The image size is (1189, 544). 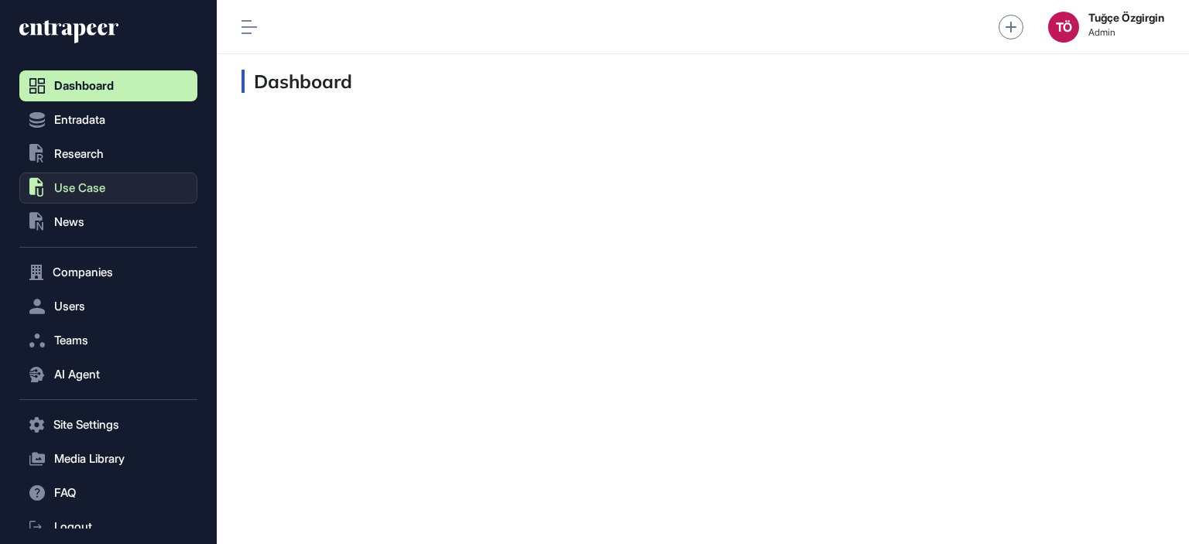 I want to click on button: Media Library, so click(x=108, y=459).